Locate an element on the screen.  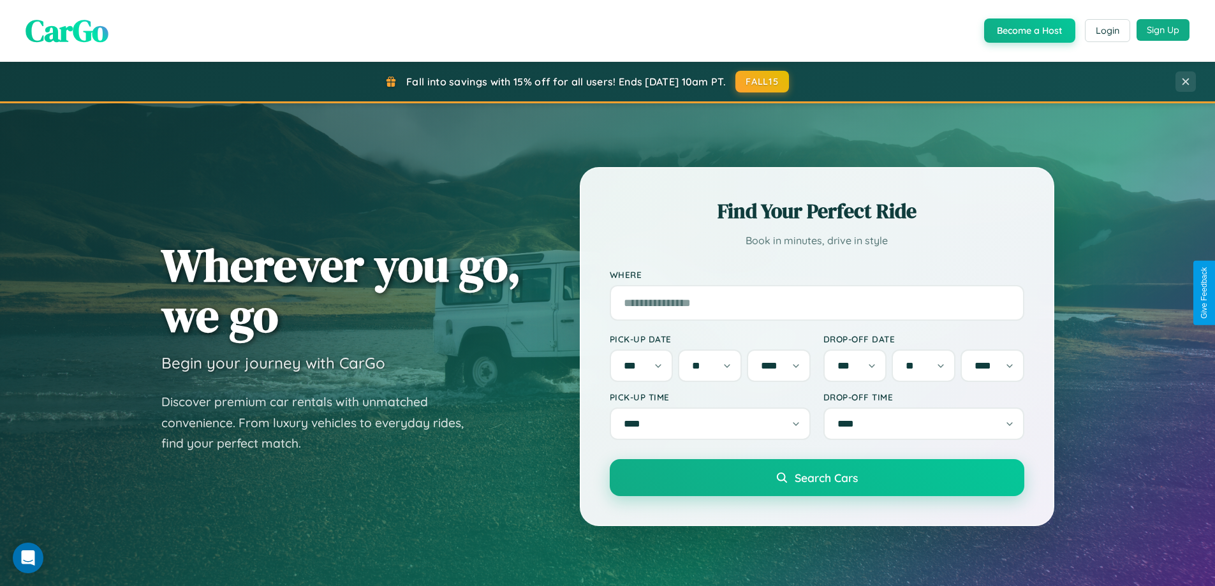
label: Pick-up Date is located at coordinates (710, 339).